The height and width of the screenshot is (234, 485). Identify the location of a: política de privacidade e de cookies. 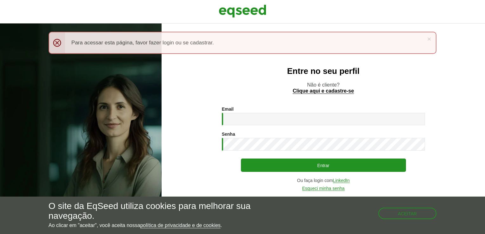
(181, 226).